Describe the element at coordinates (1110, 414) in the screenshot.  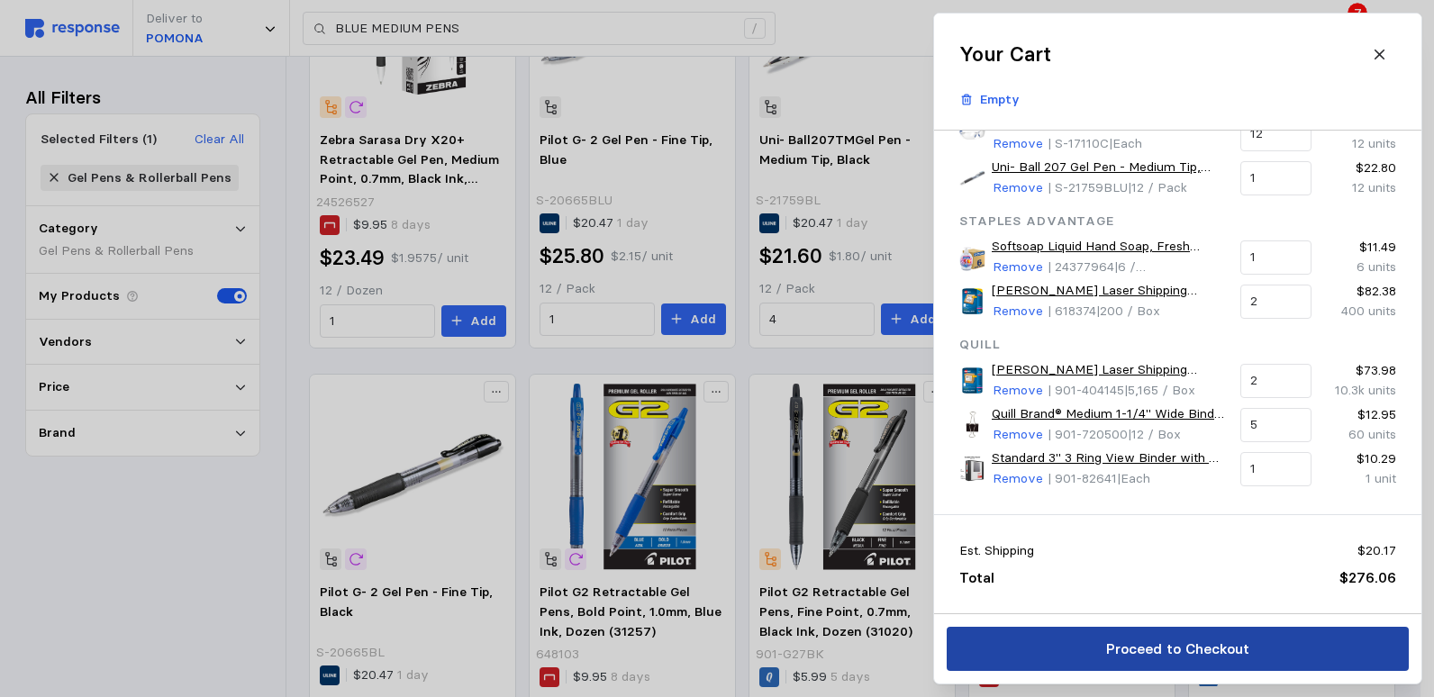
I see `a: Quill Brand® Medium 1-1/4" Wide Binder Clips, 5/8" Capacity, Black 12/Box (720500-QCC)` at that location.